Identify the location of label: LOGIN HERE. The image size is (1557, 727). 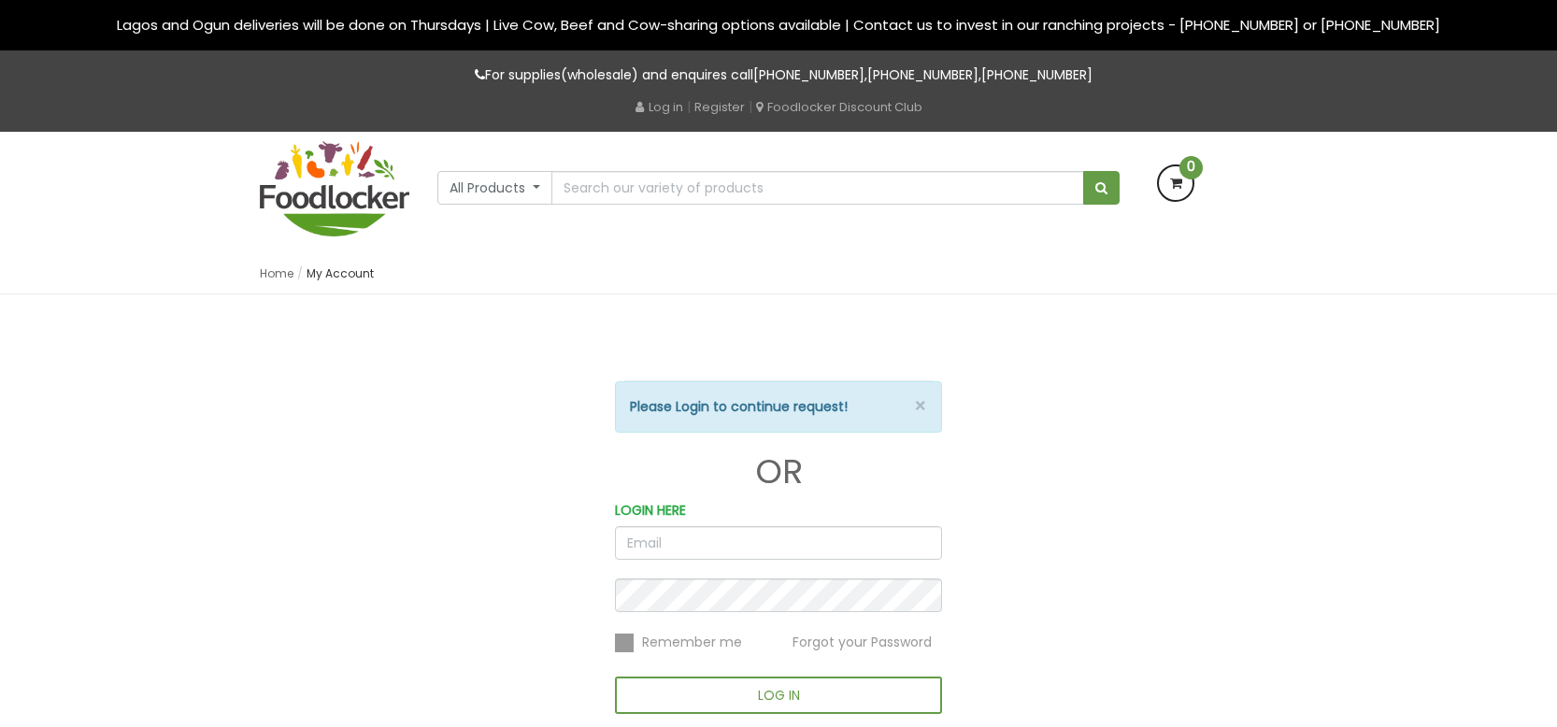
(651, 510).